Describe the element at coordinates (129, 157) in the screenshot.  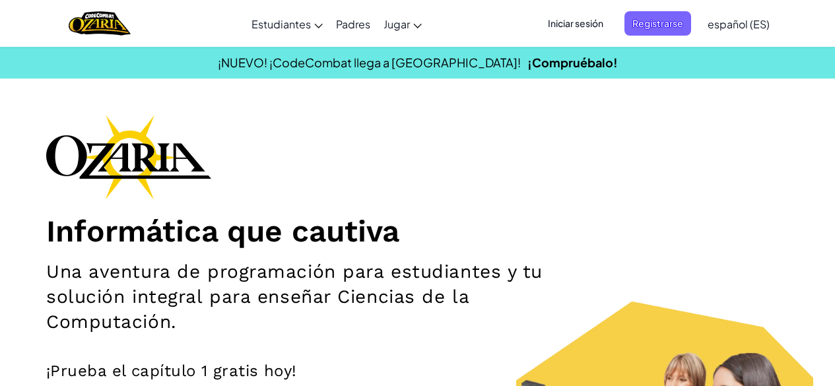
I see `img: Ozaria branding logo` at that location.